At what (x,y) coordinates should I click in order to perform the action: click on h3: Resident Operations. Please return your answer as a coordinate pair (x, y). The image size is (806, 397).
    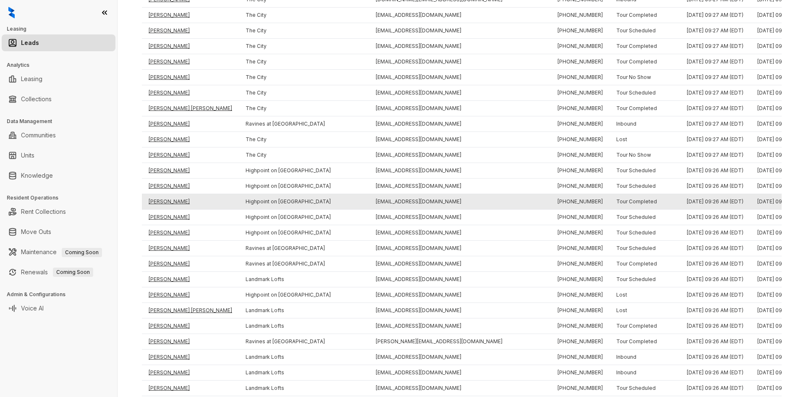
    Looking at the image, I should click on (62, 198).